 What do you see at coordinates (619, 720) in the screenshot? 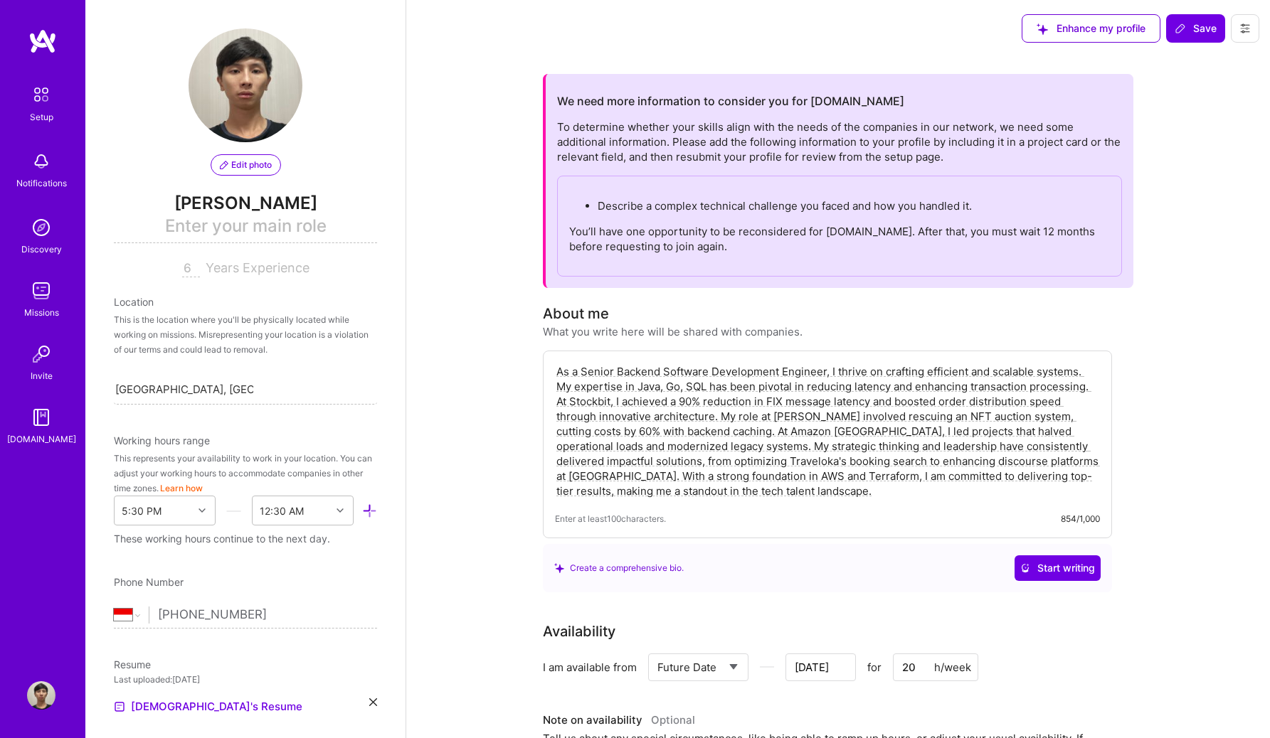
I see `div: Note on availability` at bounding box center [619, 720].